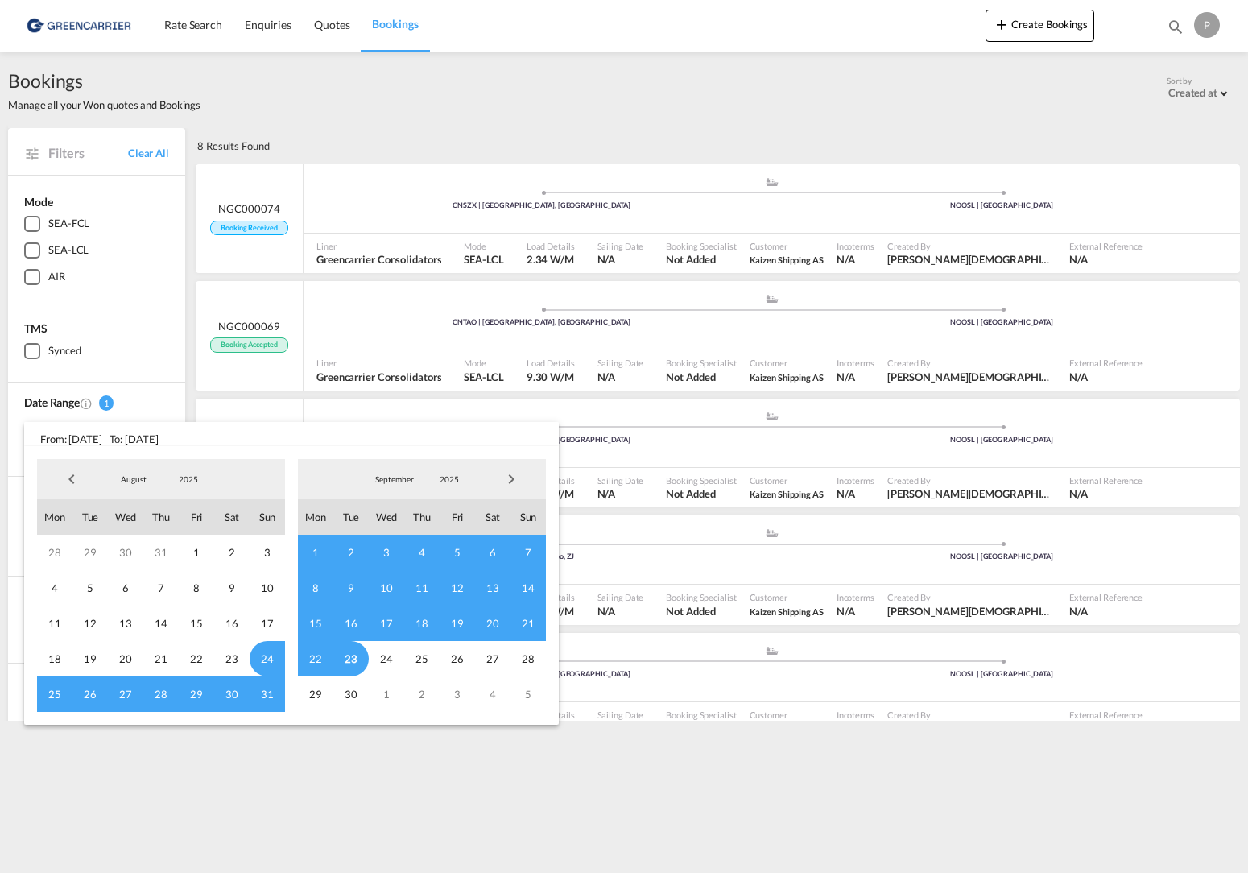  I want to click on md-select: Month: September, so click(395, 479).